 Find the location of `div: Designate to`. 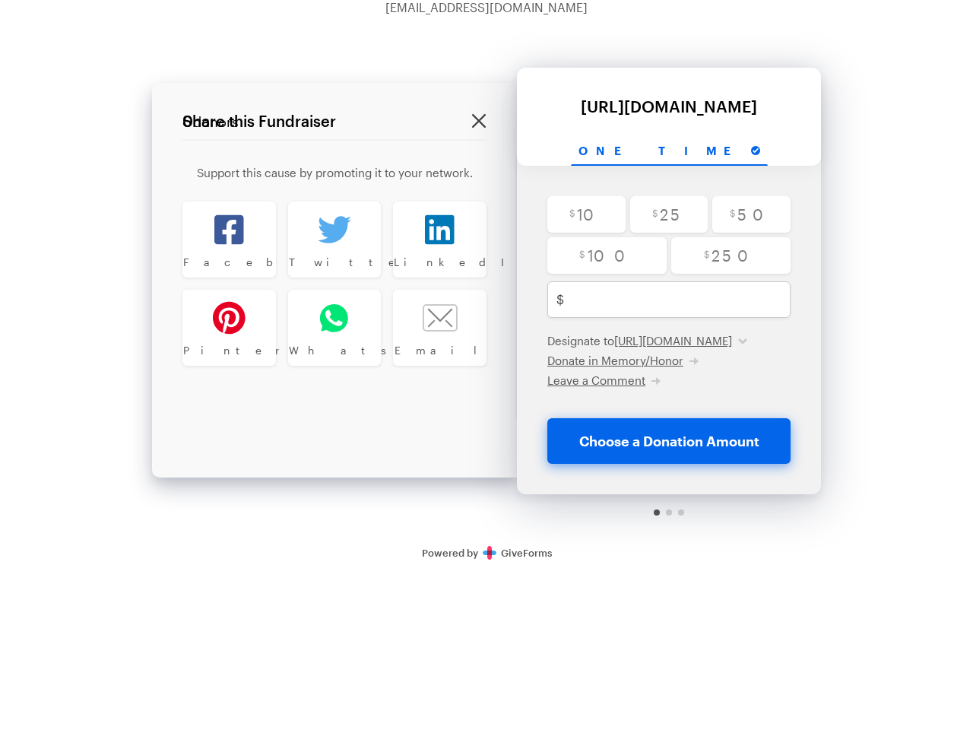

div: Designate to is located at coordinates (669, 341).